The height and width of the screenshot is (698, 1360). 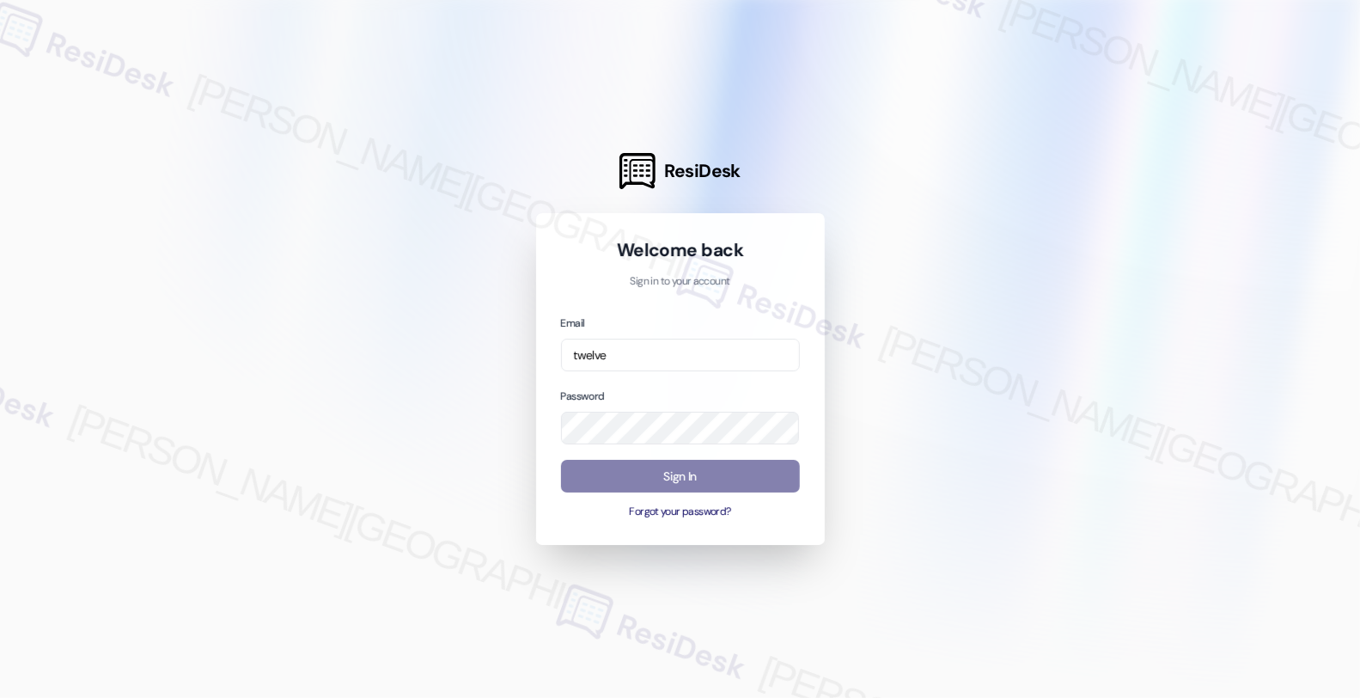 What do you see at coordinates (680, 512) in the screenshot?
I see `button: Forgot your password?` at bounding box center [680, 512].